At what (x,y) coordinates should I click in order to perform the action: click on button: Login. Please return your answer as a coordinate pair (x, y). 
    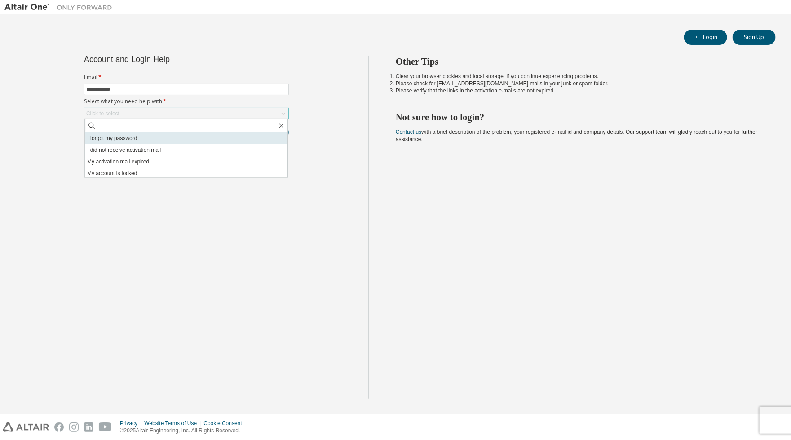
    Looking at the image, I should click on (706, 37).